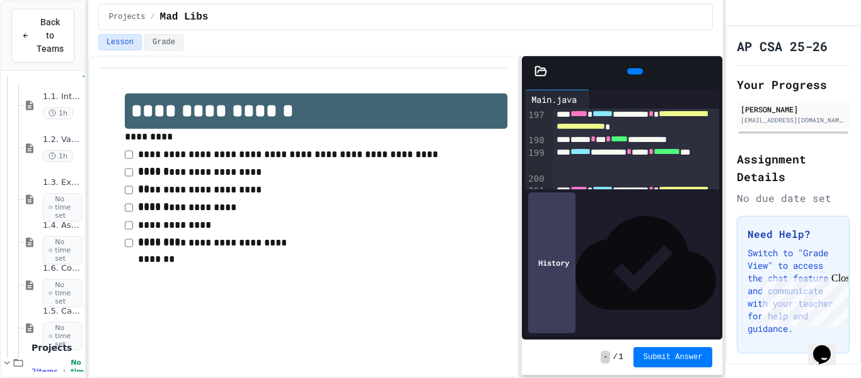  What do you see at coordinates (62, 268) in the screenshot?
I see `span: 1.6. Compound Assignment Operators` at bounding box center [62, 268].